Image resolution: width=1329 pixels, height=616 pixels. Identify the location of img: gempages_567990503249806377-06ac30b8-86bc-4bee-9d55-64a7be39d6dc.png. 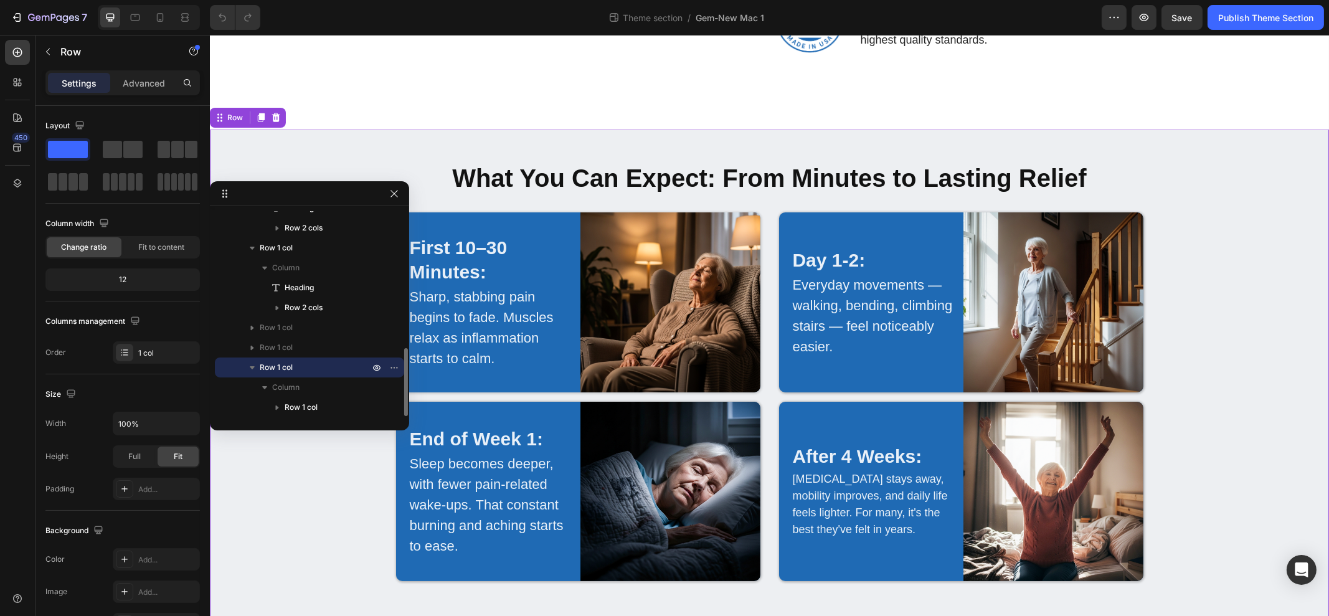
(460, 456).